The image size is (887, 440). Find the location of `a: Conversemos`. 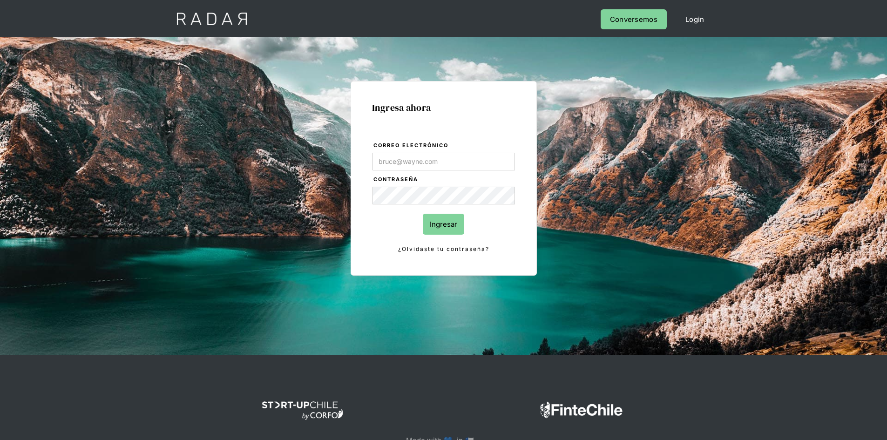

a: Conversemos is located at coordinates (634, 19).